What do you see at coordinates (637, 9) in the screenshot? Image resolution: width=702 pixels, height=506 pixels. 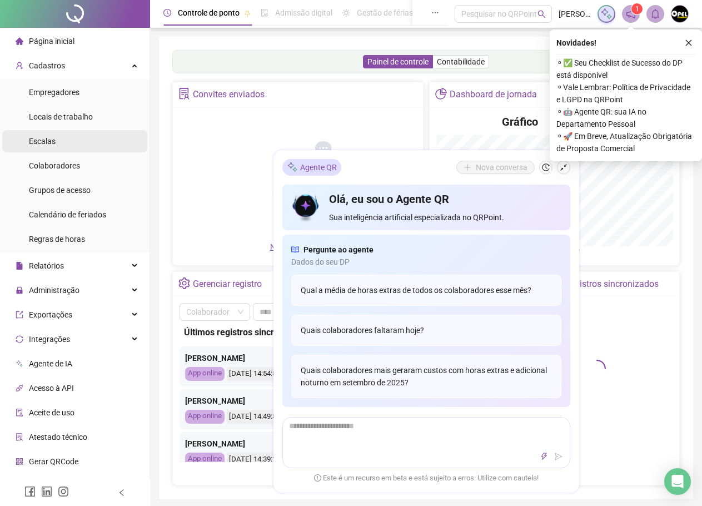 I see `sup: 1` at bounding box center [637, 9].